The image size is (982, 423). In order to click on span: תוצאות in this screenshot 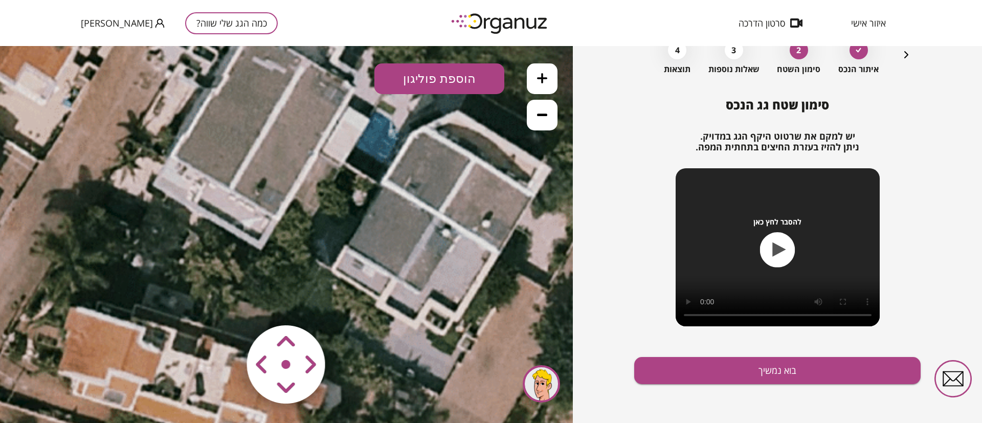, I will do `click(677, 69)`.